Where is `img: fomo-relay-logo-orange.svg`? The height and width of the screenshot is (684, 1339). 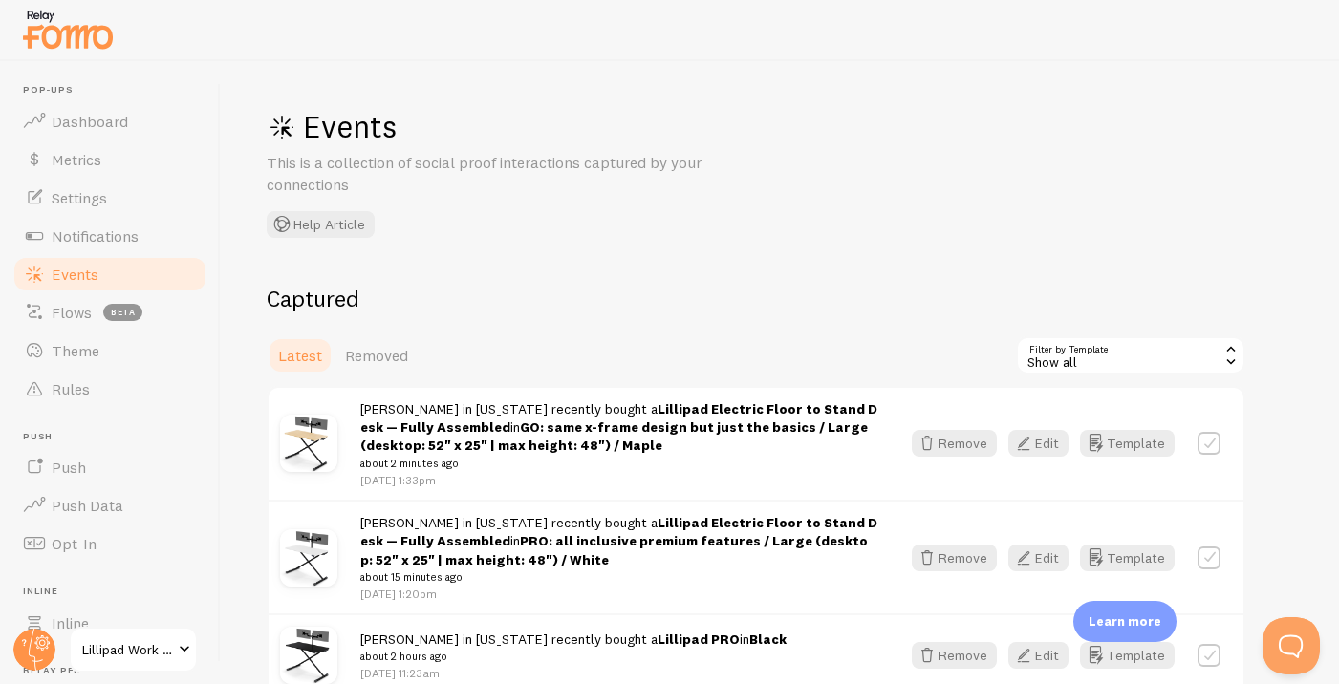 img: fomo-relay-logo-orange.svg is located at coordinates (68, 29).